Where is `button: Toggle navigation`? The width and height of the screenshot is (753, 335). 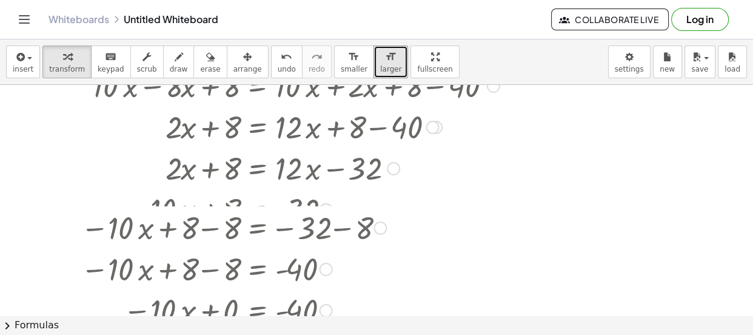 button: Toggle navigation is located at coordinates (24, 19).